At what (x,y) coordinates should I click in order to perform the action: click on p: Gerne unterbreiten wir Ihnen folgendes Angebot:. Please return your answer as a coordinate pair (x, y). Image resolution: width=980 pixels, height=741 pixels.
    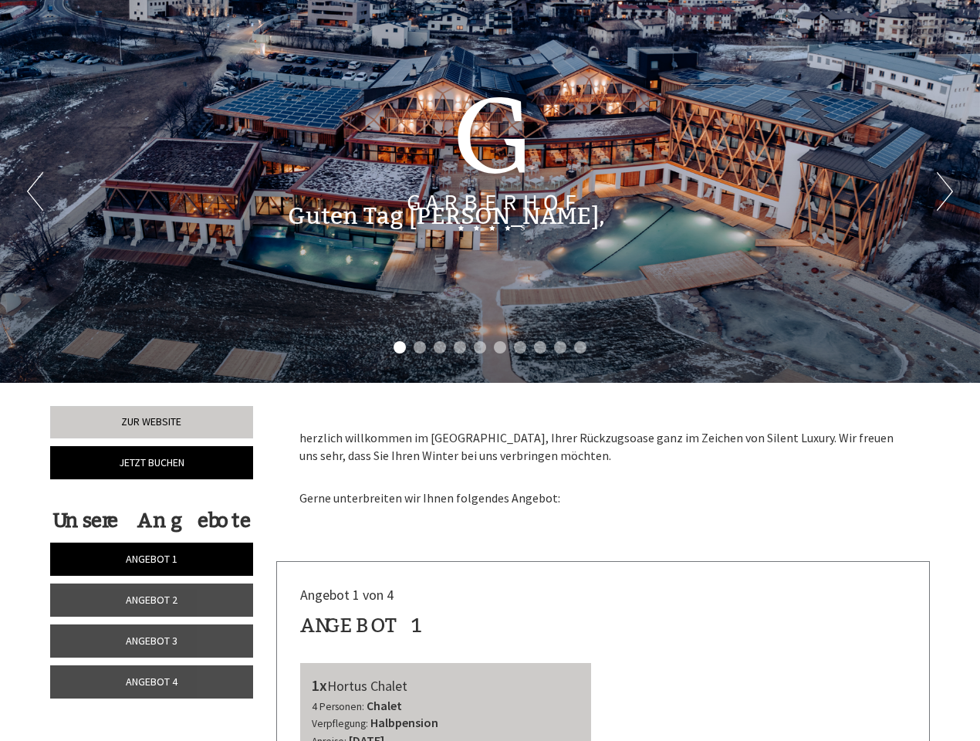
    Looking at the image, I should click on (603, 490).